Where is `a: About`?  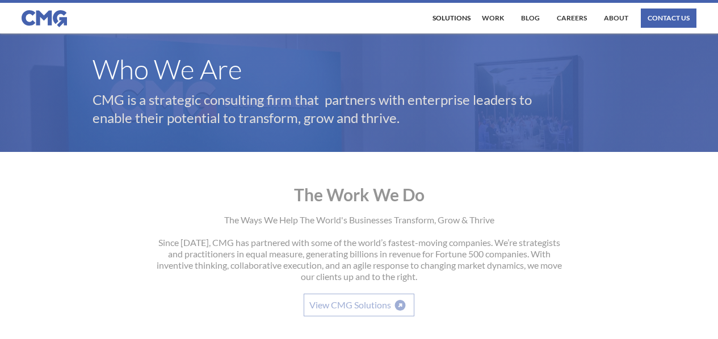 a: About is located at coordinates (616, 18).